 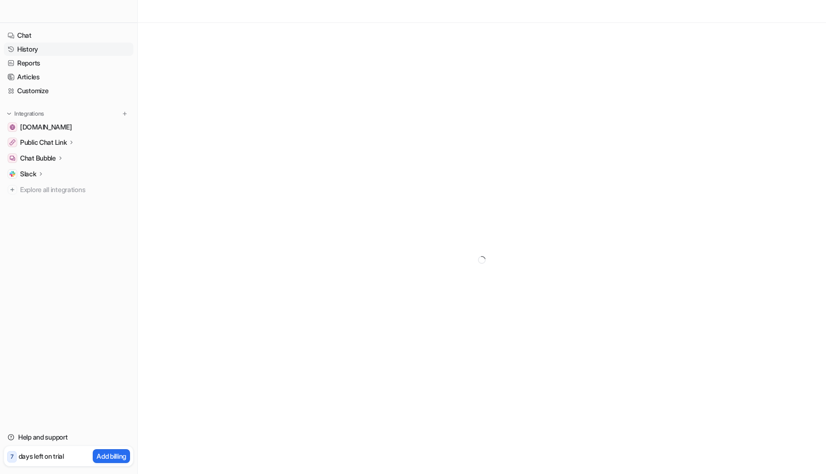 I want to click on p: Add billing, so click(x=111, y=456).